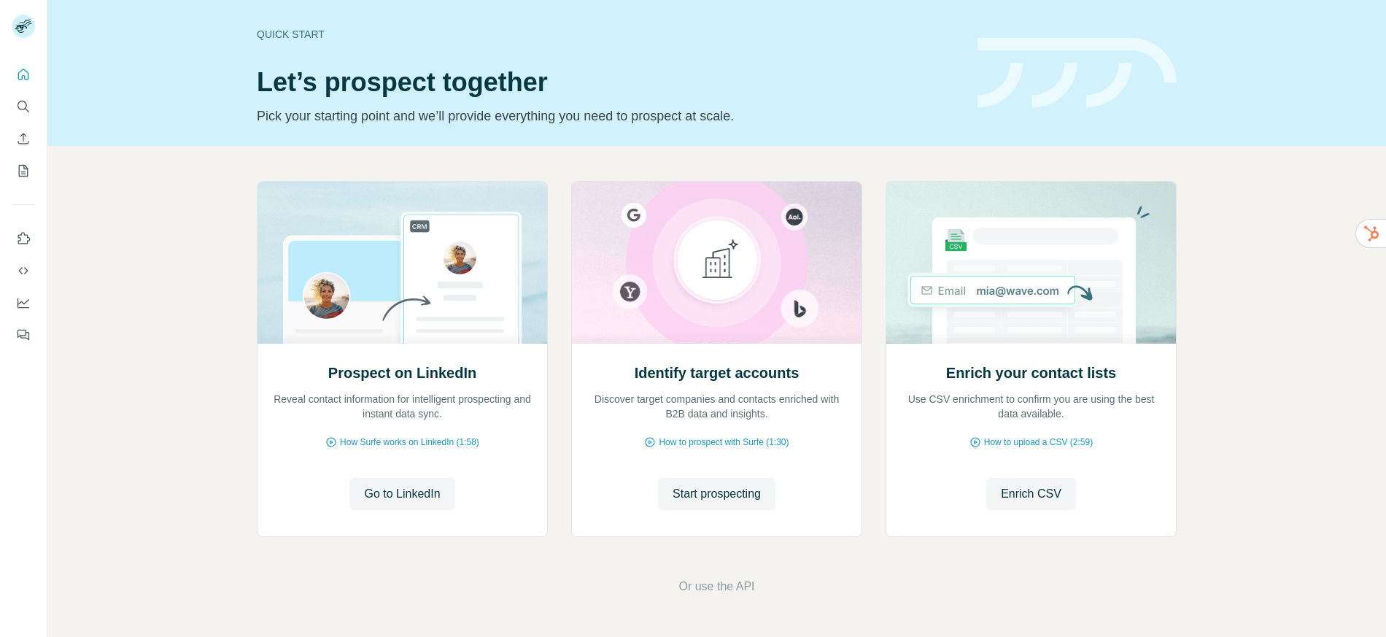  What do you see at coordinates (716, 494) in the screenshot?
I see `span: Start prospecting` at bounding box center [716, 494].